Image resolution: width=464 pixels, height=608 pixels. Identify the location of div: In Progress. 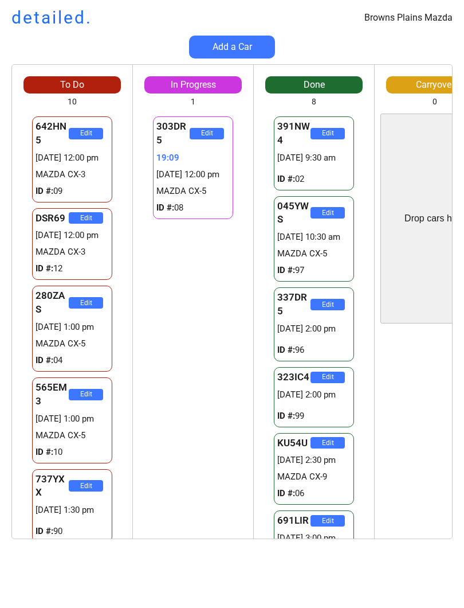
(193, 85).